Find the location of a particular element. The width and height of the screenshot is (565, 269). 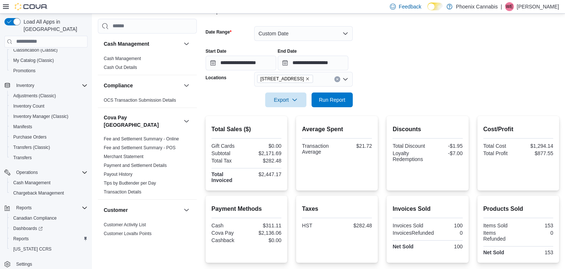

div: Subtotal is located at coordinates (228, 153).